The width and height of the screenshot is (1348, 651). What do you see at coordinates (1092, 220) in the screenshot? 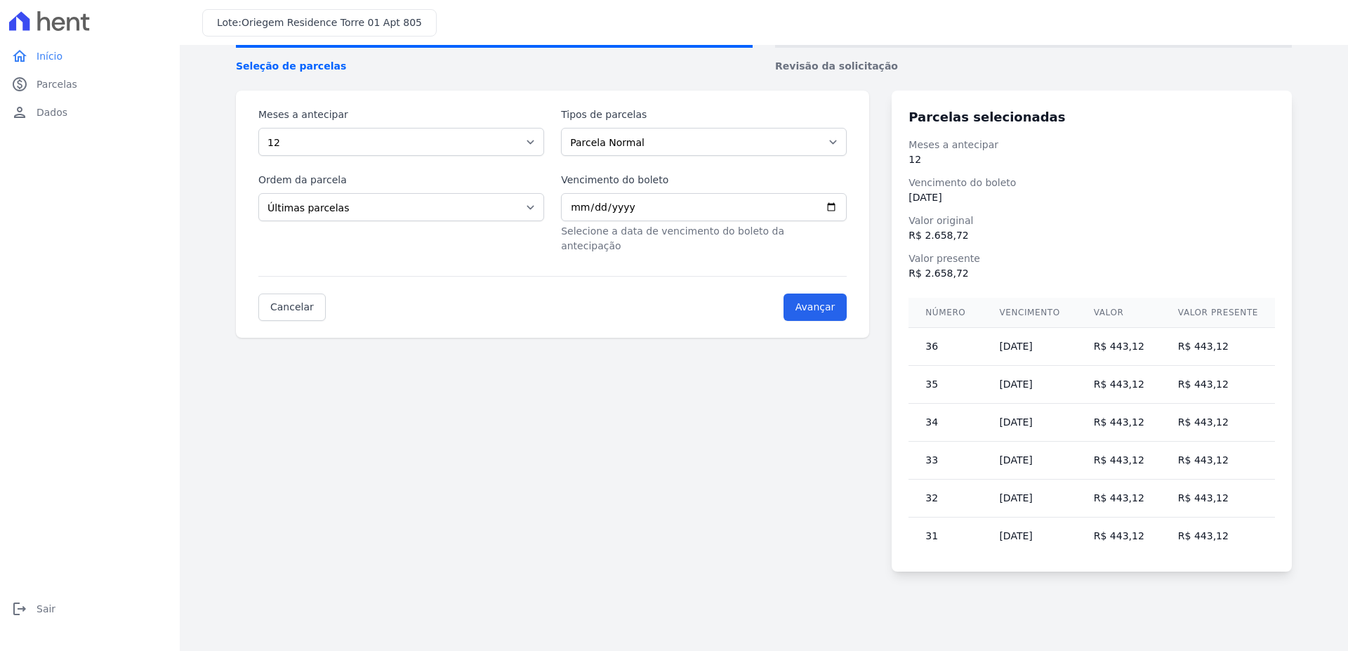
I see `dt: Valor original` at bounding box center [1092, 220].